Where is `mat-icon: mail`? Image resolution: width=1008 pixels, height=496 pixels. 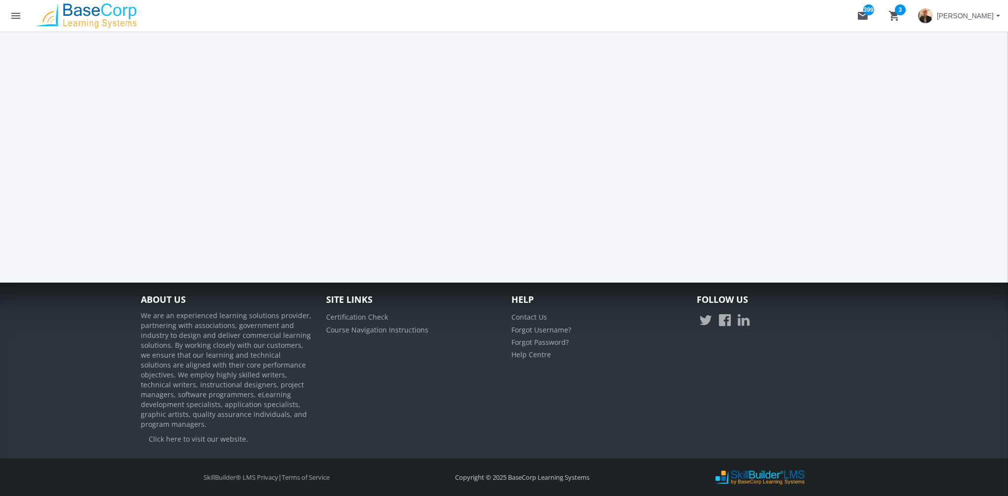 mat-icon: mail is located at coordinates (863, 16).